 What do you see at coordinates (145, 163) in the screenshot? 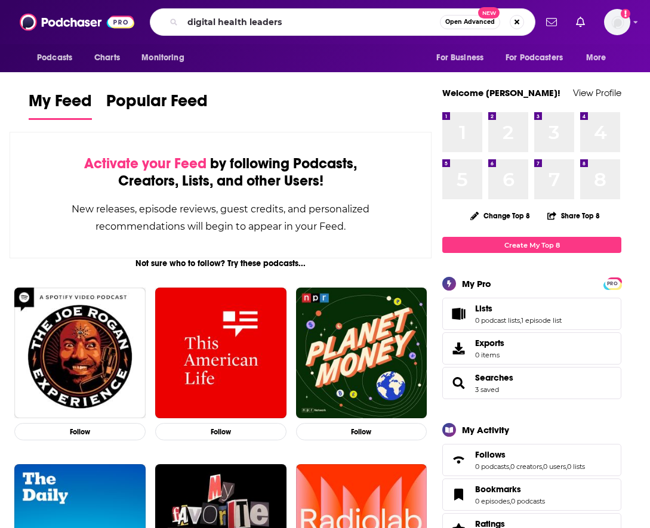
I see `span: Activate your Feed` at bounding box center [145, 163].